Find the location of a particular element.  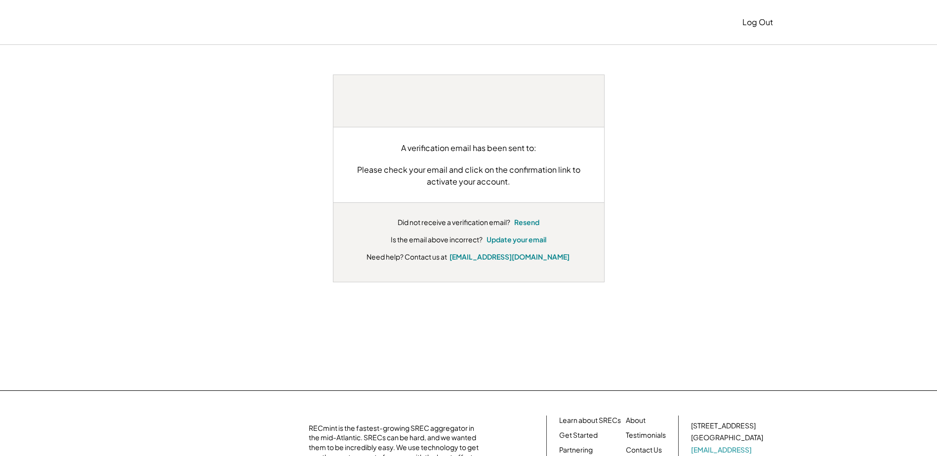

a: Partnering is located at coordinates (576, 450).